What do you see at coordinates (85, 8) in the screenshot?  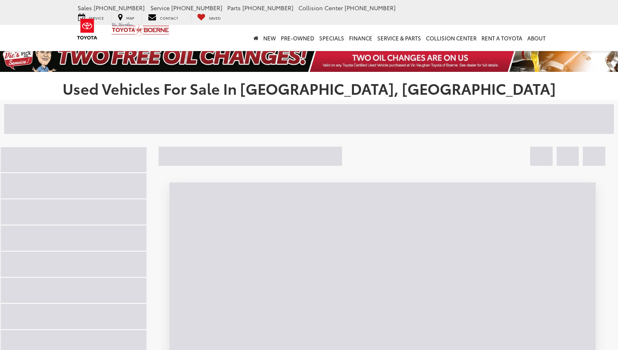 I see `span: Sales` at bounding box center [85, 8].